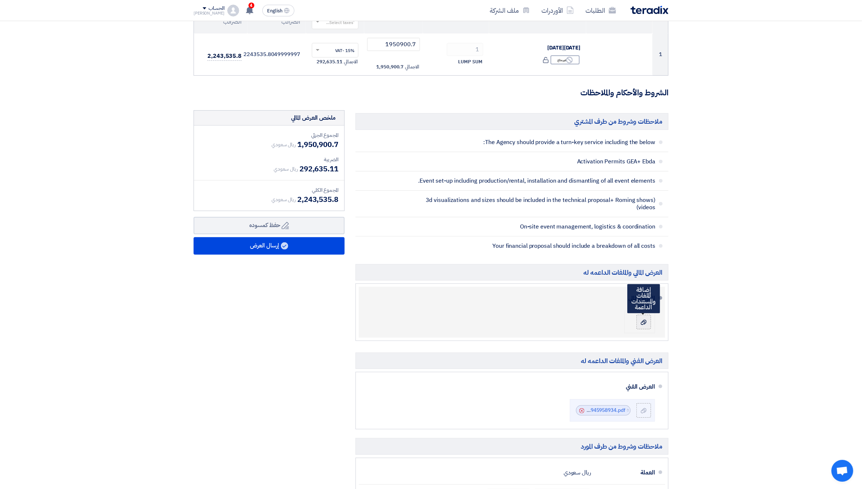 The image size is (862, 489). What do you see at coordinates (269, 159) in the screenshot?
I see `div: الضريبة` at bounding box center [269, 159].